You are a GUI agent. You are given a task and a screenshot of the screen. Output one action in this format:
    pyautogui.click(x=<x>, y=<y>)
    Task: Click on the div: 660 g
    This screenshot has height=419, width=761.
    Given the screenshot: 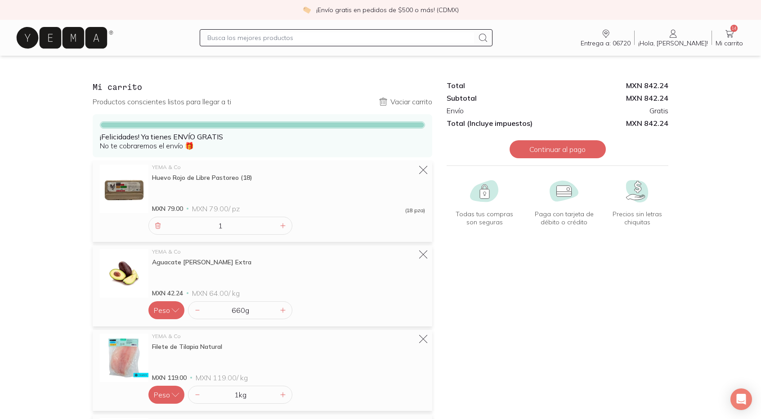 What is the action you would take?
    pyautogui.click(x=240, y=310)
    